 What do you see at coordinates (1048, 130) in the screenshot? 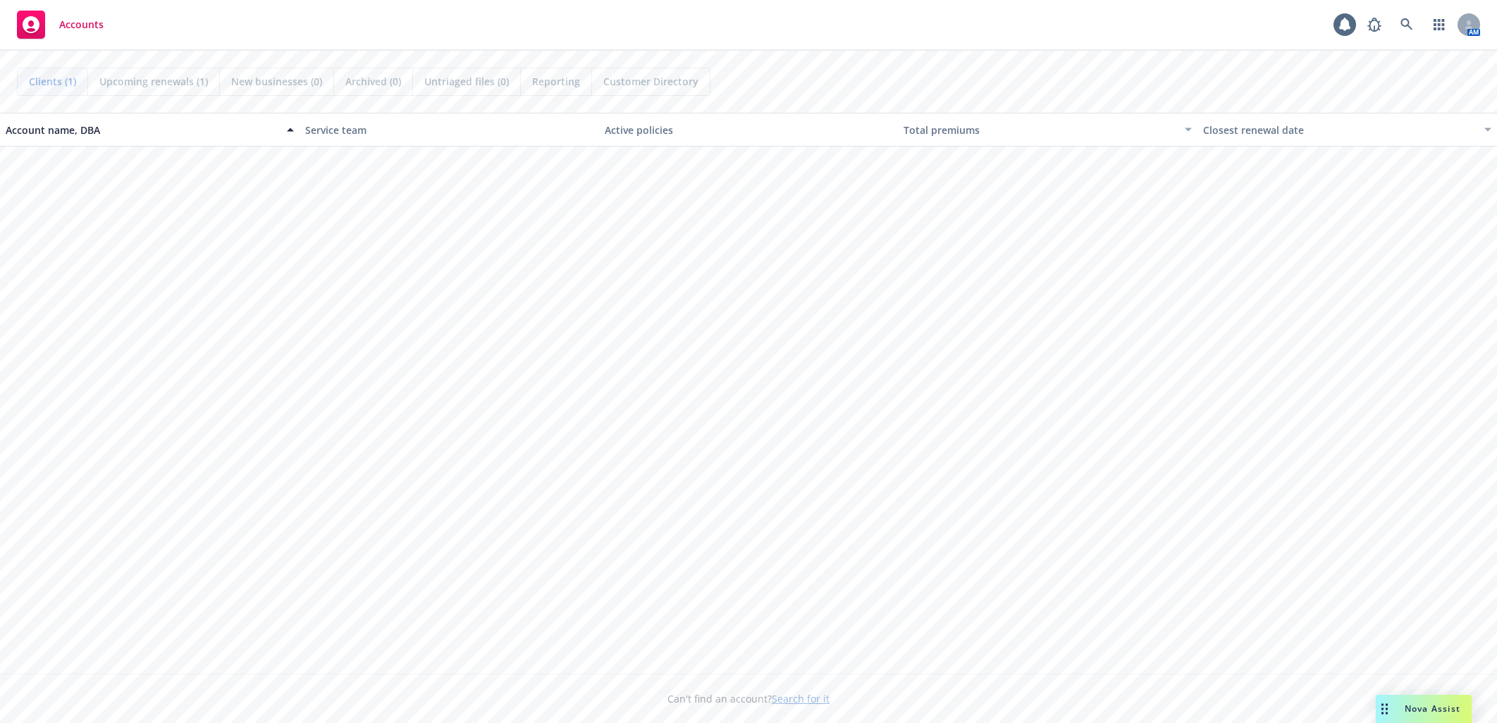
I see `button: Total premiums` at bounding box center [1048, 130].